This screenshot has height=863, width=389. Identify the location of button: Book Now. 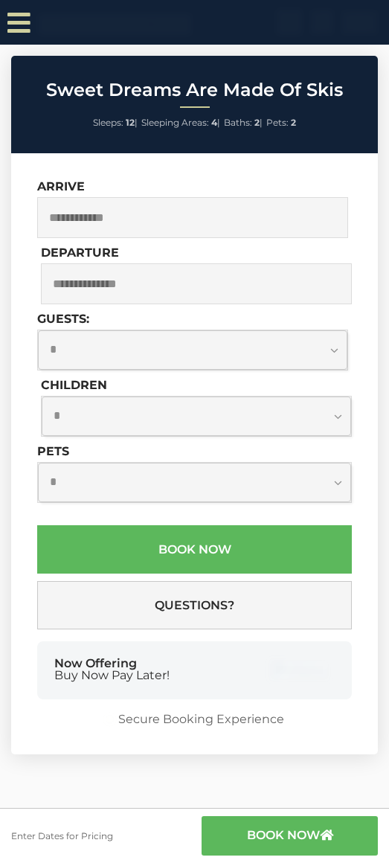
(194, 549).